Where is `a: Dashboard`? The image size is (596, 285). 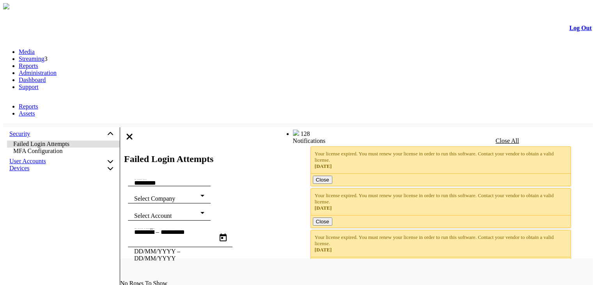 a: Dashboard is located at coordinates (32, 80).